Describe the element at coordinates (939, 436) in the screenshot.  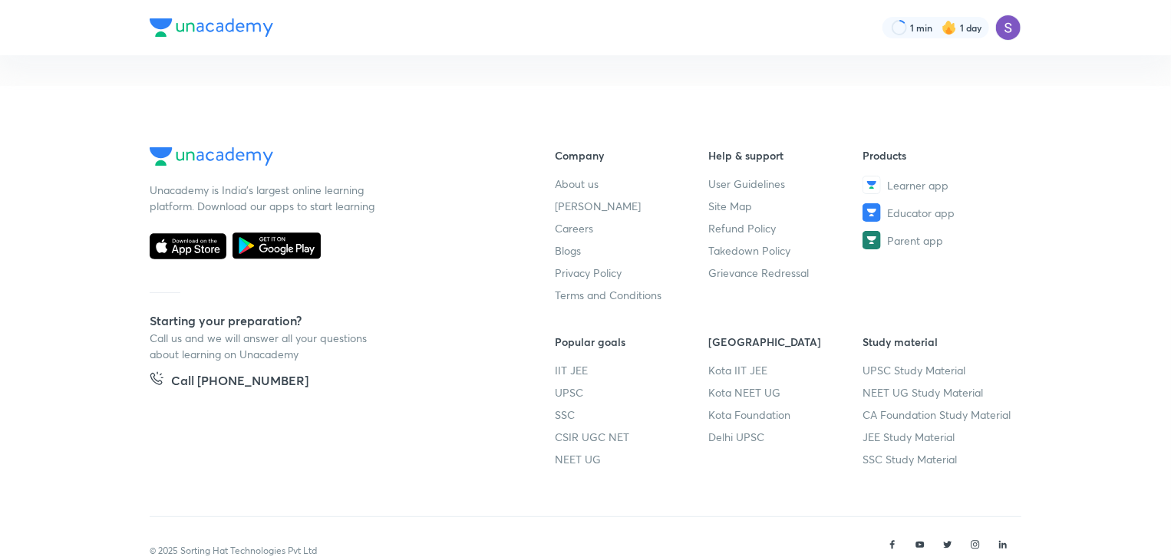
I see `a: JEE Study Material` at that location.